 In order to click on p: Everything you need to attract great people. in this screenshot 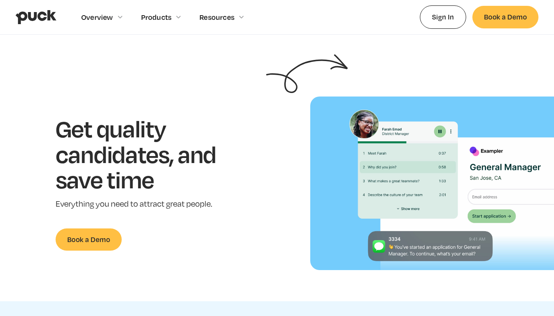, I will do `click(148, 204)`.